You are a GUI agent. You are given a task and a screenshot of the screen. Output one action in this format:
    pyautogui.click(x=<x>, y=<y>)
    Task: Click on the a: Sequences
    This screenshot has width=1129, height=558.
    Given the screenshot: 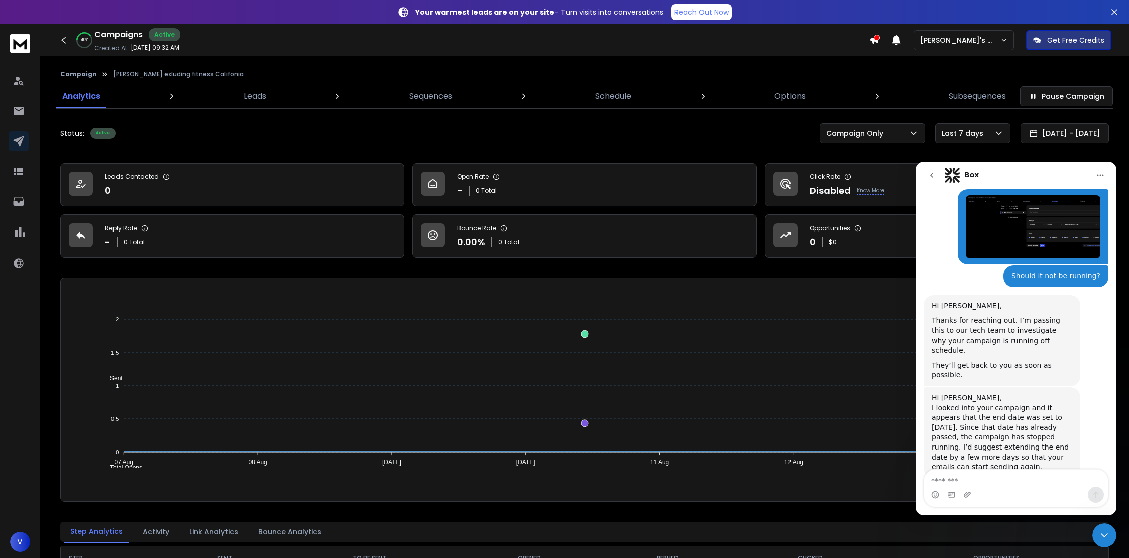 What is the action you would take?
    pyautogui.click(x=431, y=96)
    